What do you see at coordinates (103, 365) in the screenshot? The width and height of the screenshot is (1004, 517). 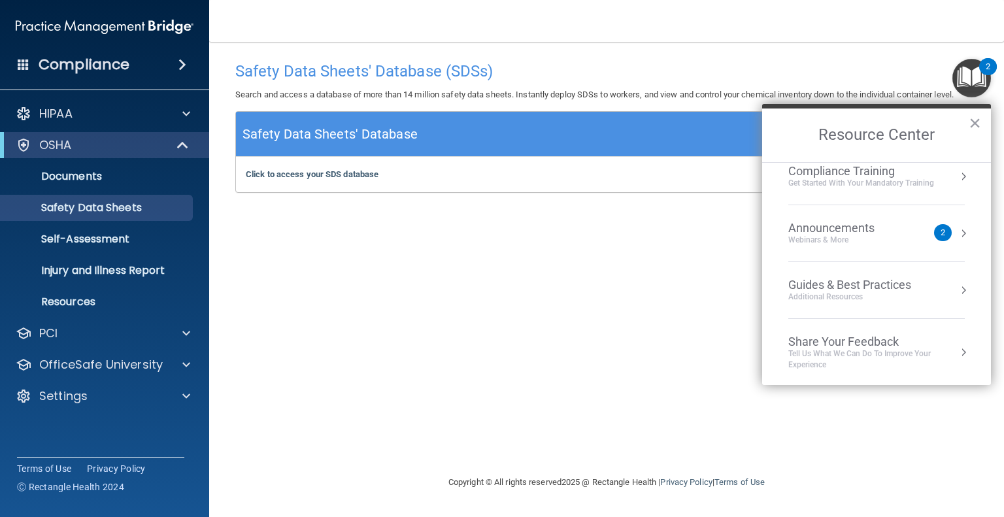 I see `a: OfficeSafe University` at bounding box center [103, 365].